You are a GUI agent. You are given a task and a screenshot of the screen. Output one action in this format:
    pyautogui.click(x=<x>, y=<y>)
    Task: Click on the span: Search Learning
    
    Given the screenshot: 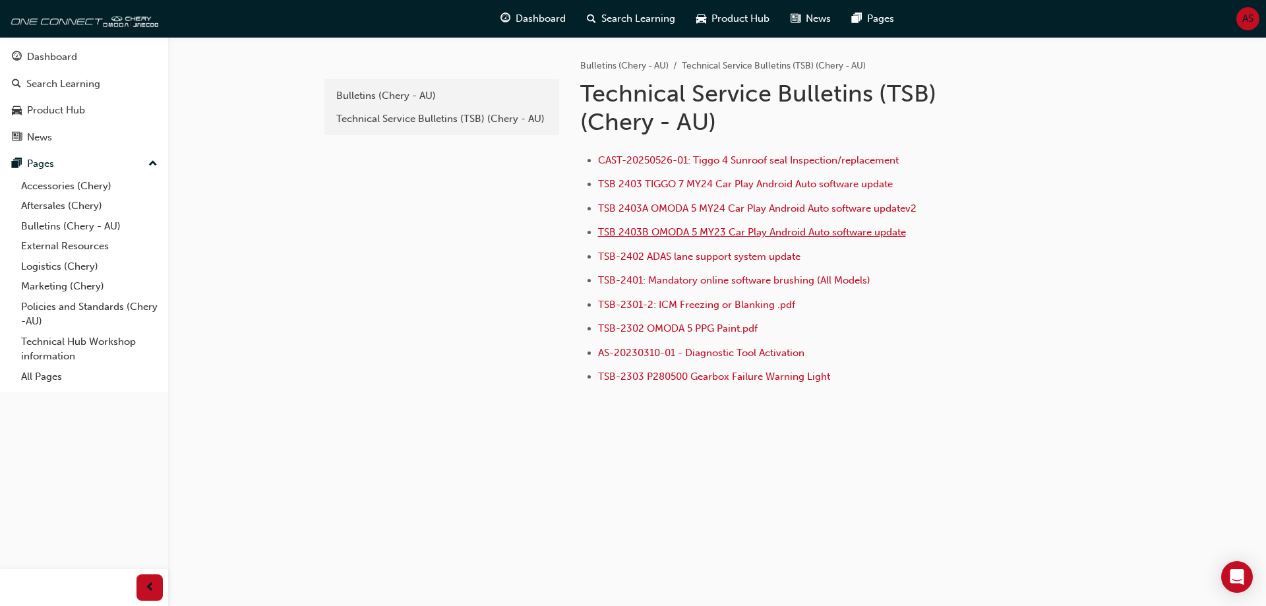 What is the action you would take?
    pyautogui.click(x=638, y=18)
    